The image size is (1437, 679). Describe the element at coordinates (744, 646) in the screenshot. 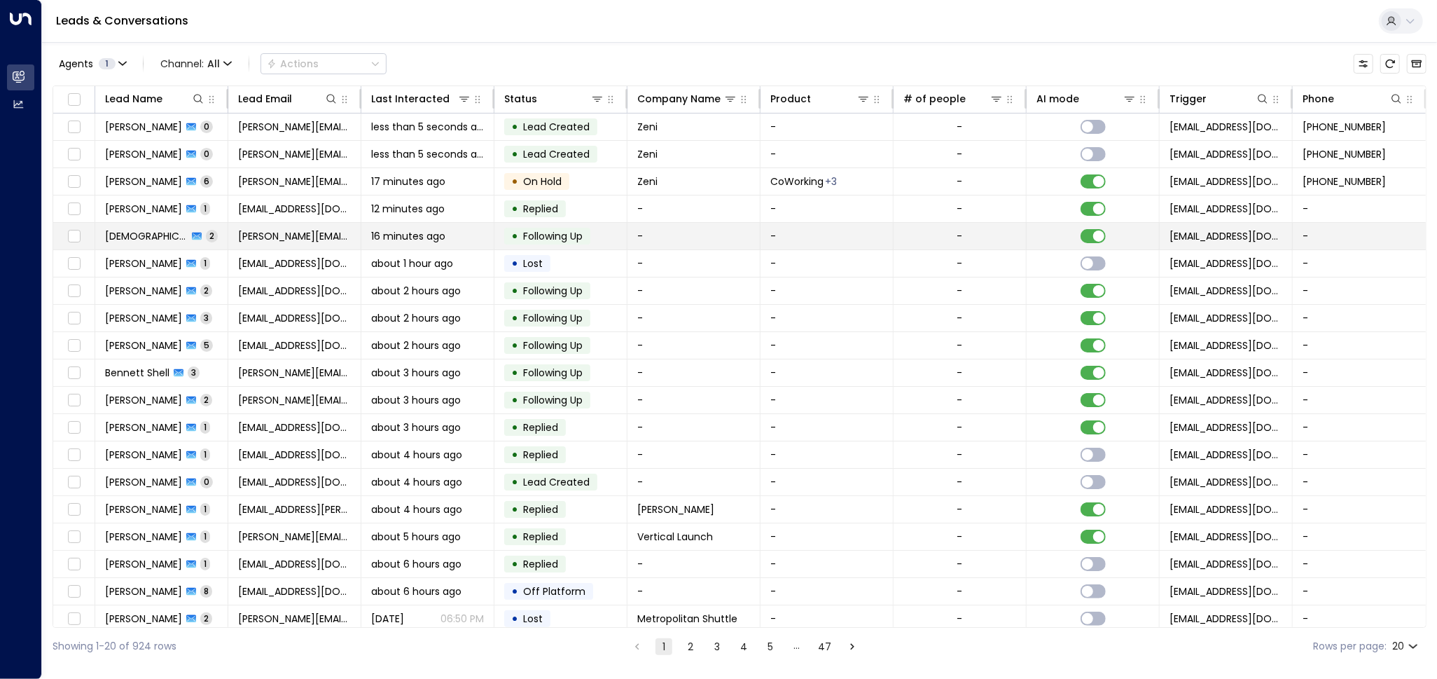

I see `nav: pagination navigation` at that location.